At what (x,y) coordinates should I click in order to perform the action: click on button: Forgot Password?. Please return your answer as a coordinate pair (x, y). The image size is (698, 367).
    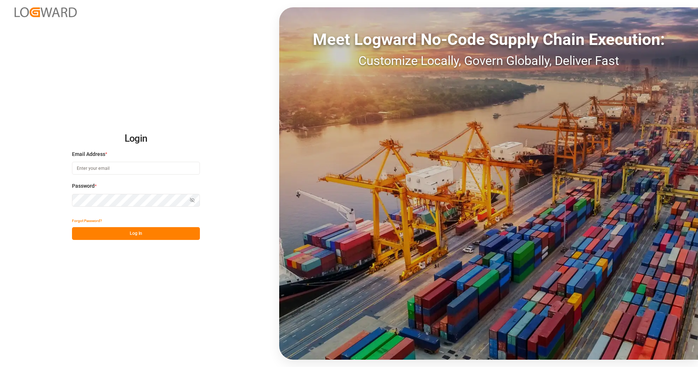
    Looking at the image, I should click on (87, 221).